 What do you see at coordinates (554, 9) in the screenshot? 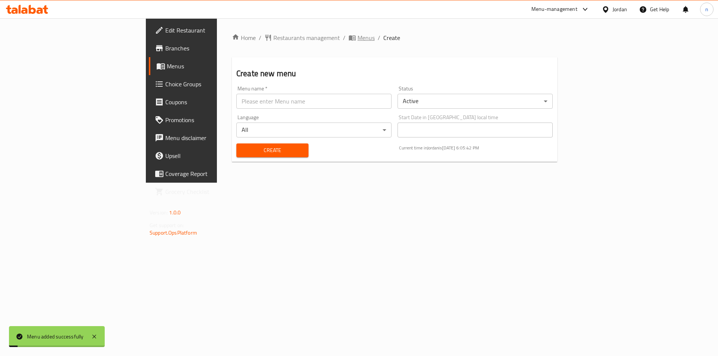
I see `div: Menu-management` at bounding box center [554, 9].